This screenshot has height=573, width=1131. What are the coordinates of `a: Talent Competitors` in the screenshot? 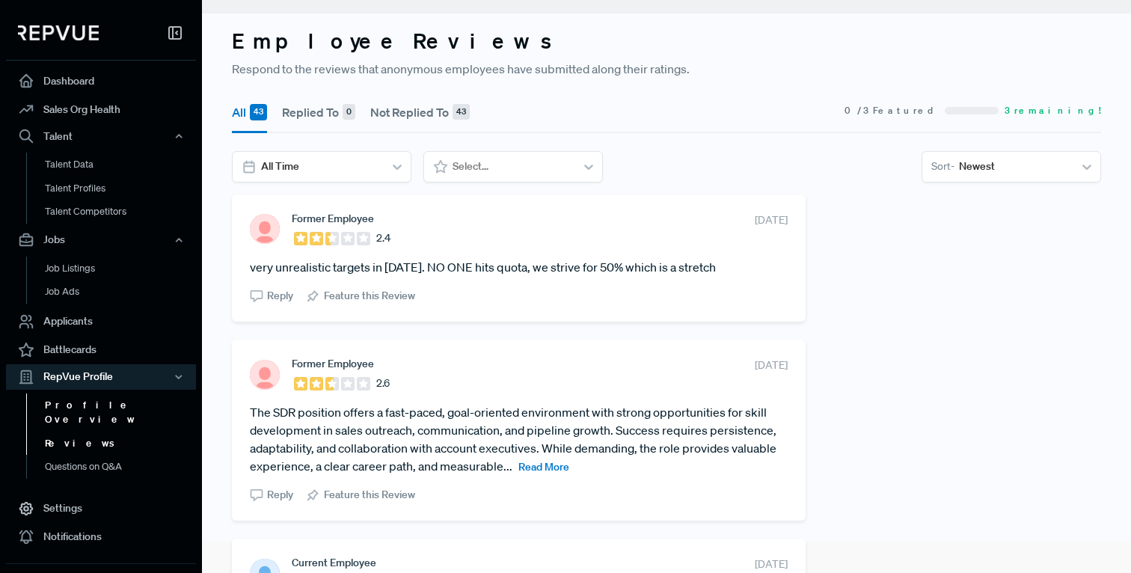 It's located at (121, 212).